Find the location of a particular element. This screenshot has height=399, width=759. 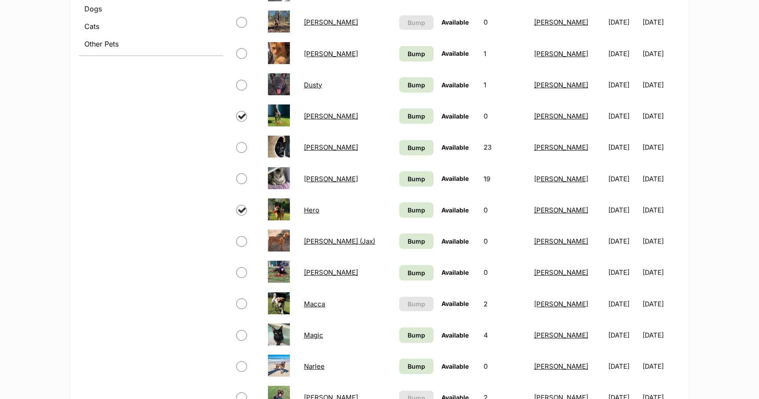

img: Magic is located at coordinates (279, 335).